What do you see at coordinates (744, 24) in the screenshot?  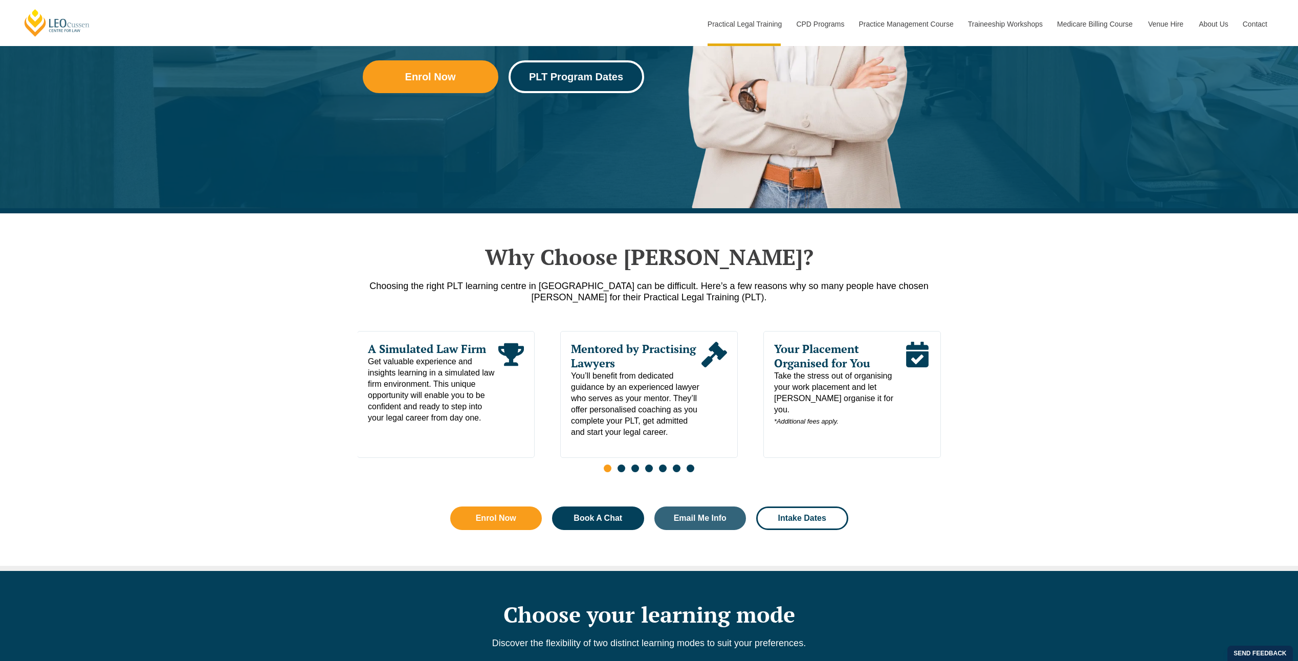 I see `a: Practical Legal Training` at bounding box center [744, 24].